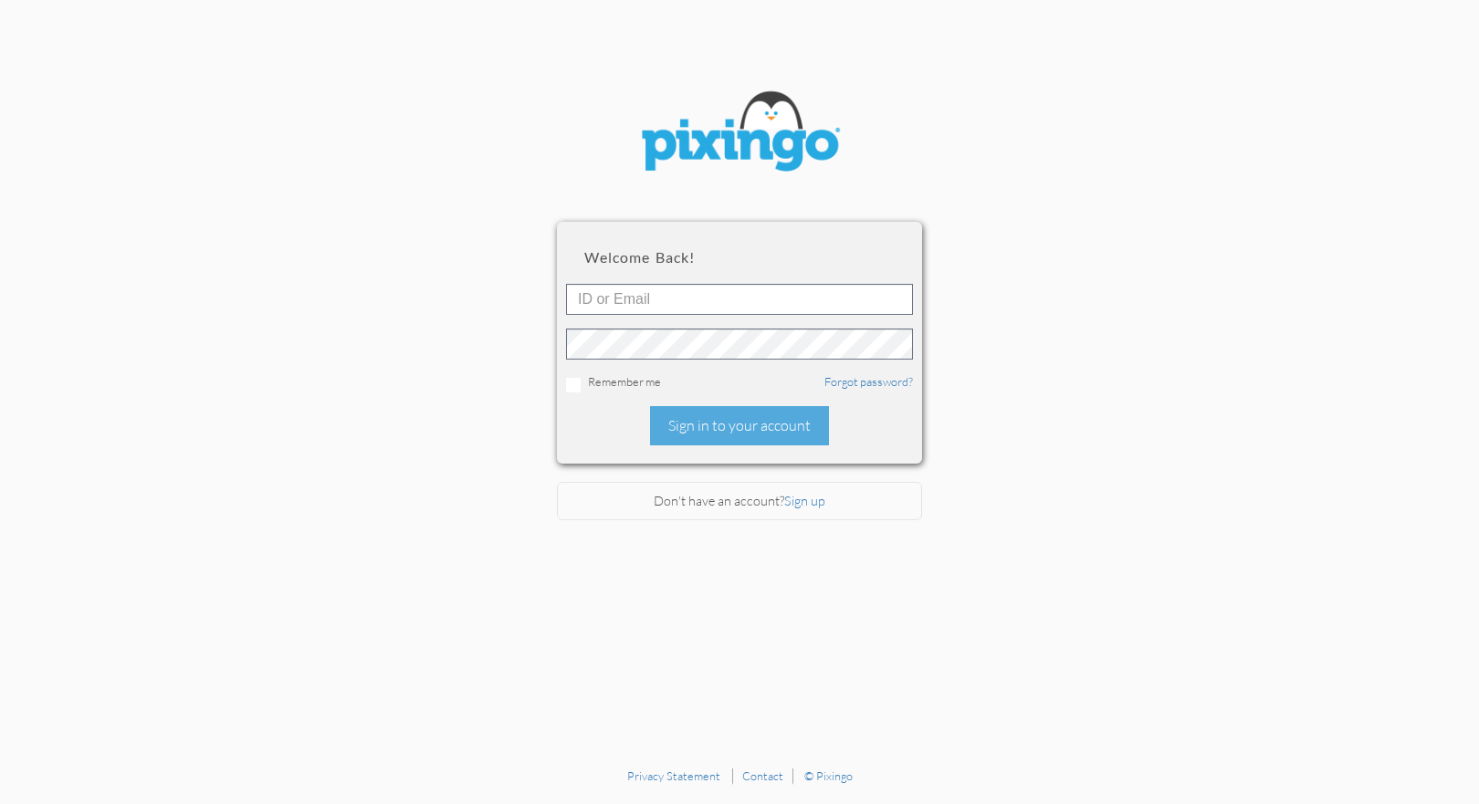 This screenshot has height=804, width=1479. I want to click on a: © Pixingo, so click(828, 776).